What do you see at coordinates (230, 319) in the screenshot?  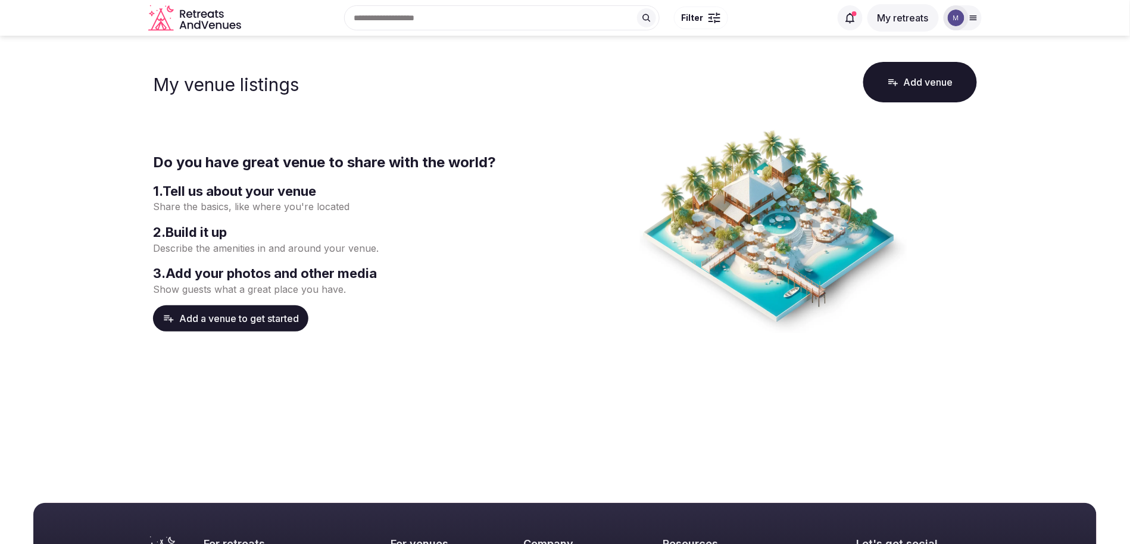 I see `button: Add a venue to get started` at bounding box center [230, 319].